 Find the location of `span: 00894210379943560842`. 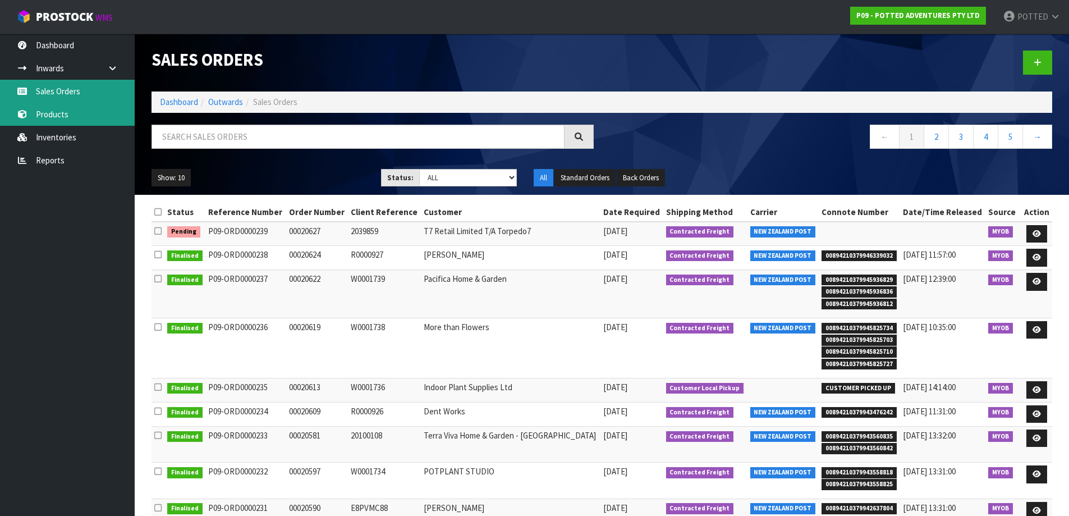

span: 00894210379943560842 is located at coordinates (860, 449).